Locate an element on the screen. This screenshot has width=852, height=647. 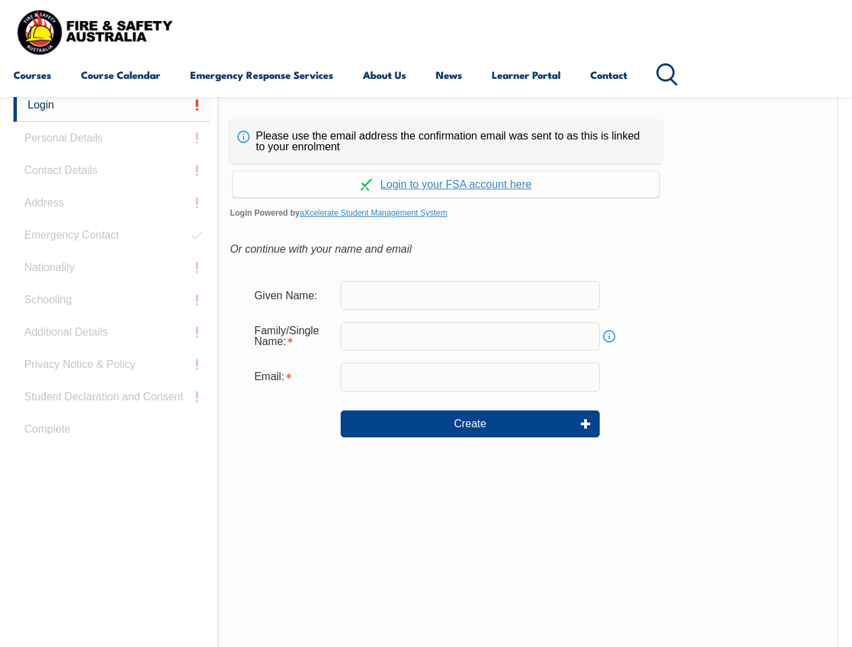
a: Learner Portal is located at coordinates (526, 75).